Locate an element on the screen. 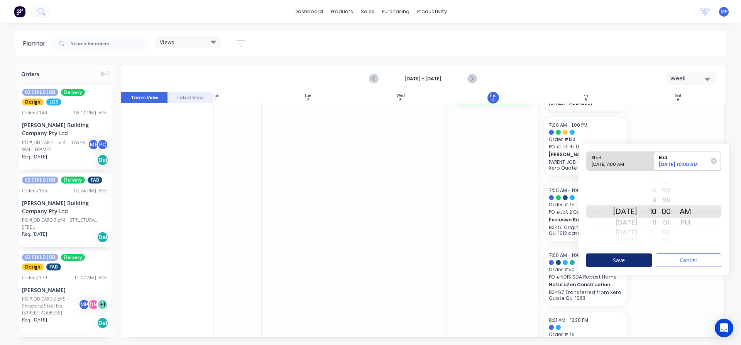 The image size is (741, 345). div: PO #JOB CARD 3 of 4 - STRUCTURAL STEEL is located at coordinates (65, 223).